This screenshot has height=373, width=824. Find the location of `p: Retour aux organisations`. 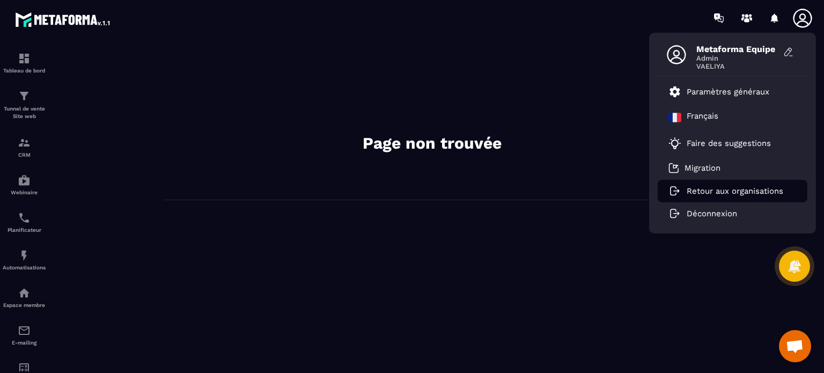

p: Retour aux organisations is located at coordinates (735, 191).